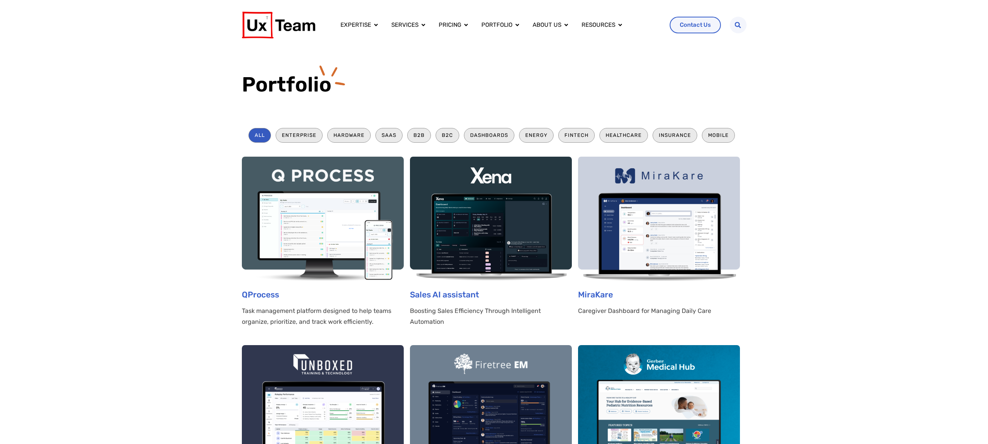 Image resolution: width=988 pixels, height=444 pixels. What do you see at coordinates (659, 219) in the screenshot?
I see `a: Caregiver Dashboard for Managing Daily Care` at bounding box center [659, 219].